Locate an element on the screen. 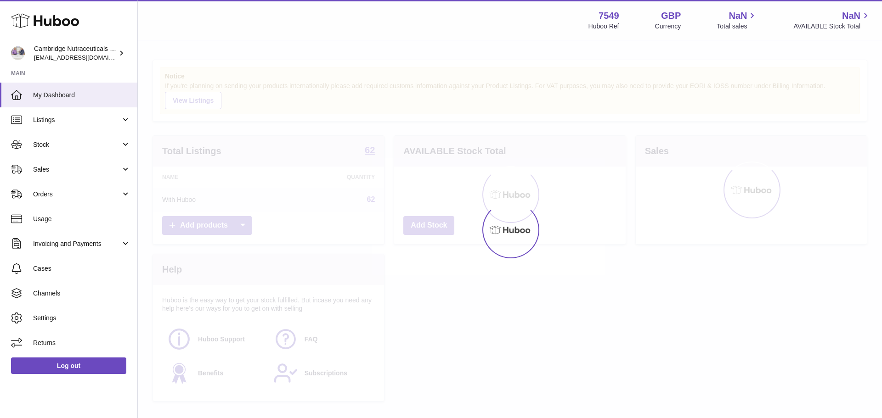 The width and height of the screenshot is (882, 418). a: NaN AVAILABLE Stock Total is located at coordinates (831, 20).